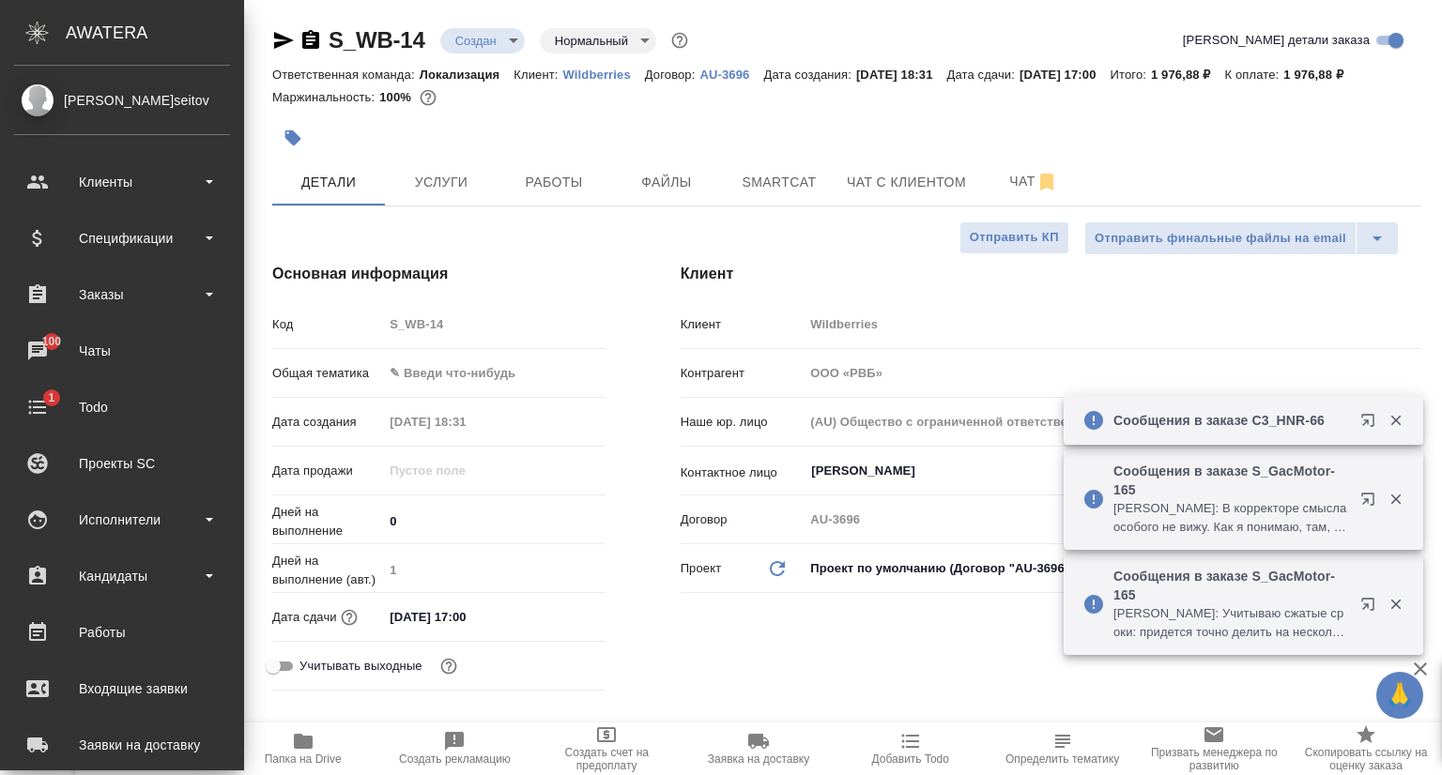 This screenshot has width=1442, height=775. I want to click on p: Контрагент, so click(743, 374).